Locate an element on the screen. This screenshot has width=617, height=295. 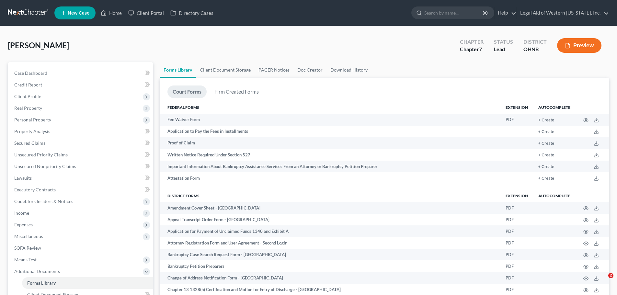
a: Download History is located at coordinates (349, 70).